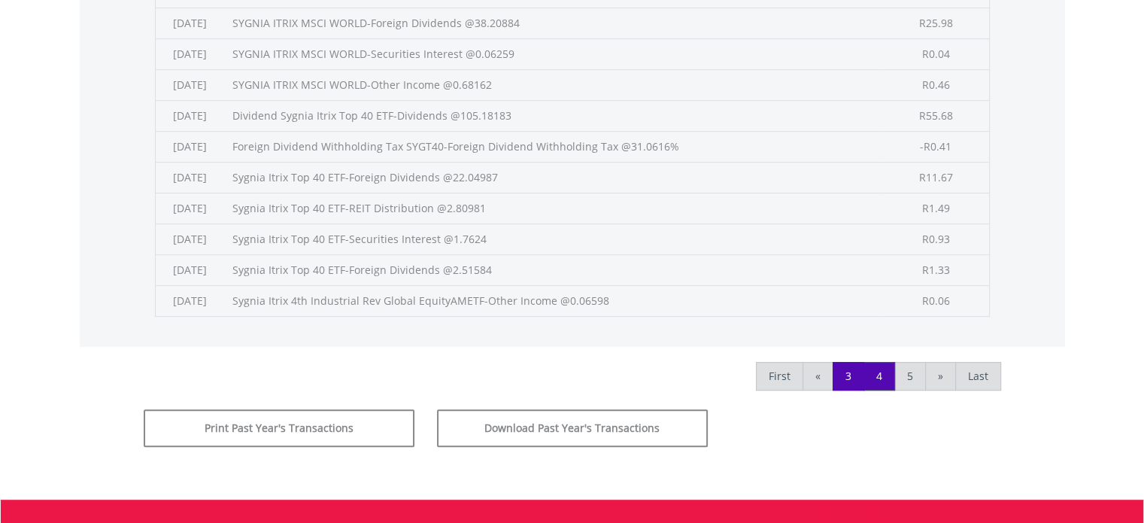 The width and height of the screenshot is (1144, 523). Describe the element at coordinates (936, 146) in the screenshot. I see `span: -R0.41` at that location.